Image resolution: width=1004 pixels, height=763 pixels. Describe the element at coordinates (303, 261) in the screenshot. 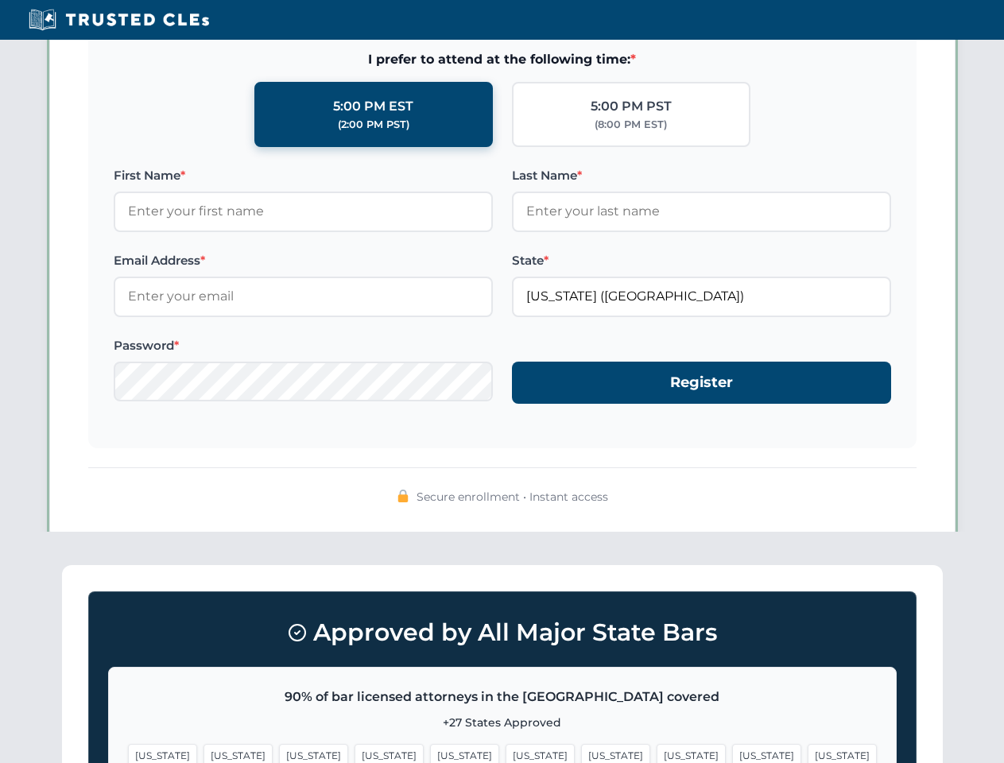

I see `label: Email Address` at that location.